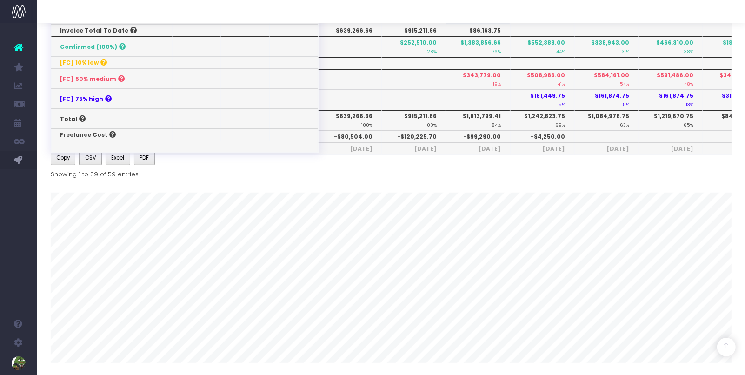  What do you see at coordinates (606, 47) in the screenshot?
I see `th: $338,943.00` at bounding box center [606, 47].